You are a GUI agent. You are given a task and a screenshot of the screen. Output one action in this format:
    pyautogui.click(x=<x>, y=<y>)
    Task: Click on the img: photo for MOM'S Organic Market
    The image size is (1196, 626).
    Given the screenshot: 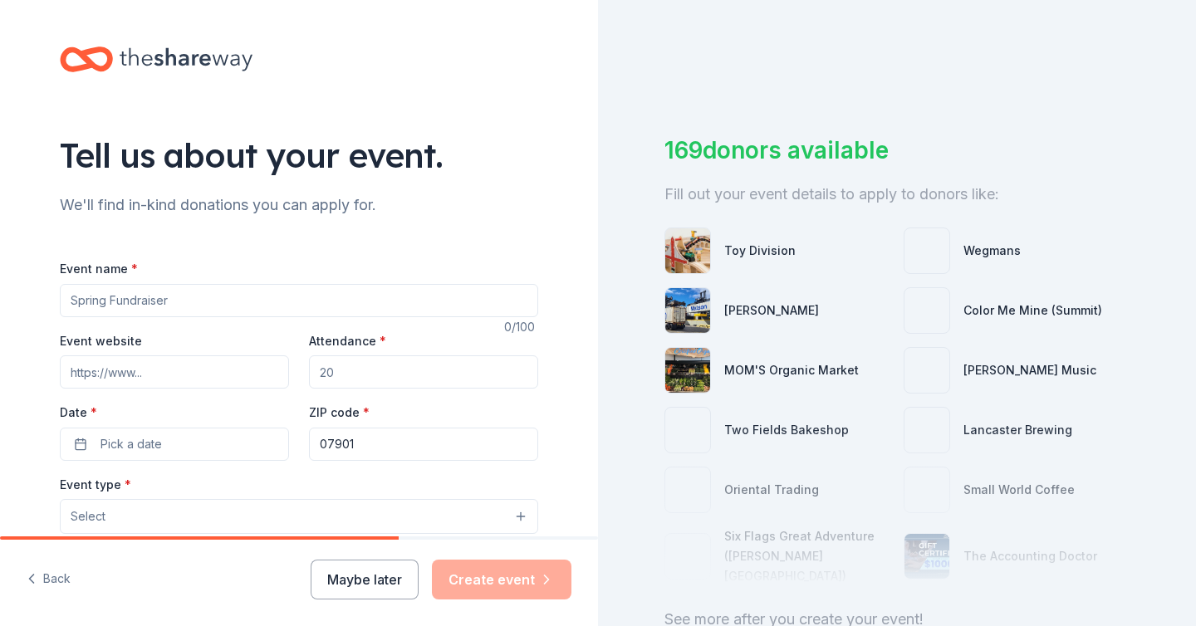 What is the action you would take?
    pyautogui.click(x=688, y=371)
    